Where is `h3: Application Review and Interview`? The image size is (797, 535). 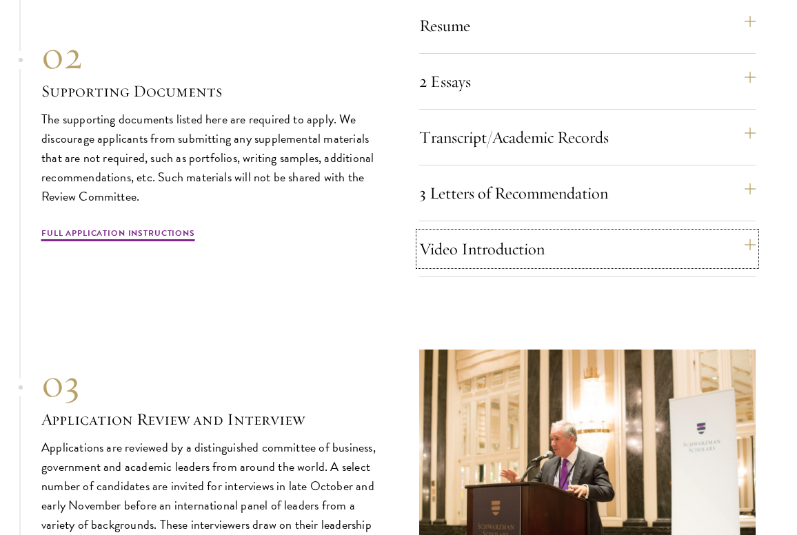 h3: Application Review and Interview is located at coordinates (210, 419).